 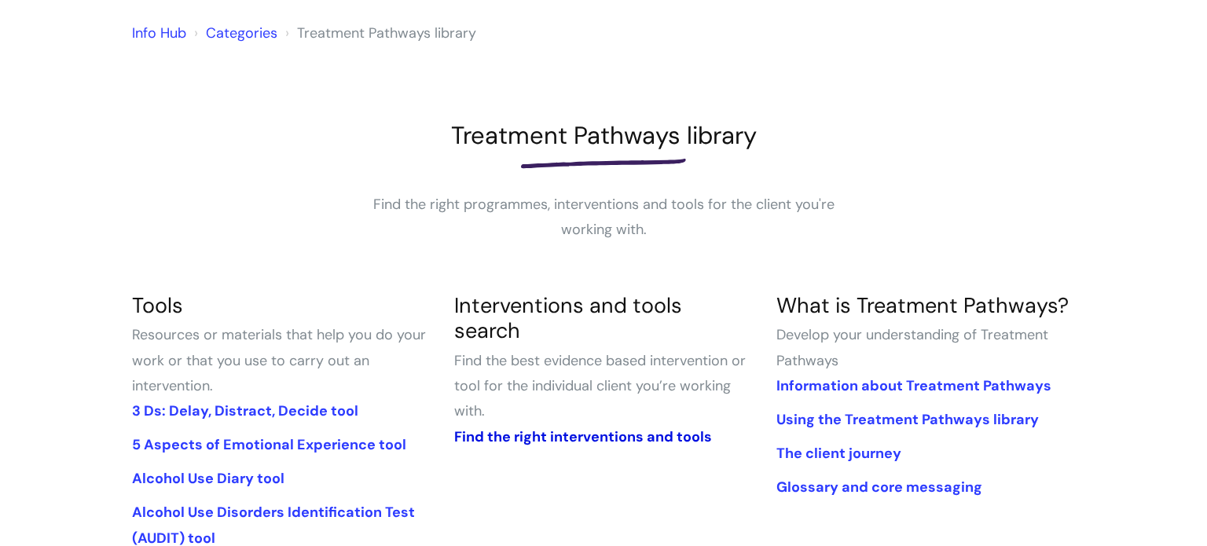 What do you see at coordinates (157, 305) in the screenshot?
I see `a: Tools` at bounding box center [157, 305].